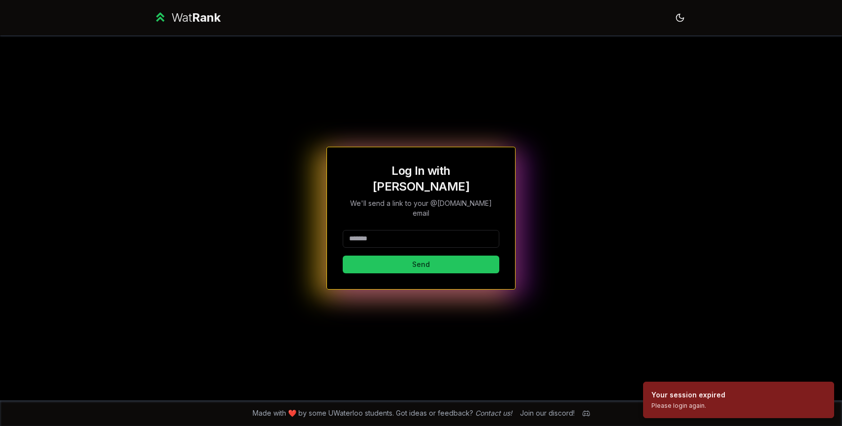 The height and width of the screenshot is (426, 842). What do you see at coordinates (547, 413) in the screenshot?
I see `div: Join our discord!` at bounding box center [547, 413].